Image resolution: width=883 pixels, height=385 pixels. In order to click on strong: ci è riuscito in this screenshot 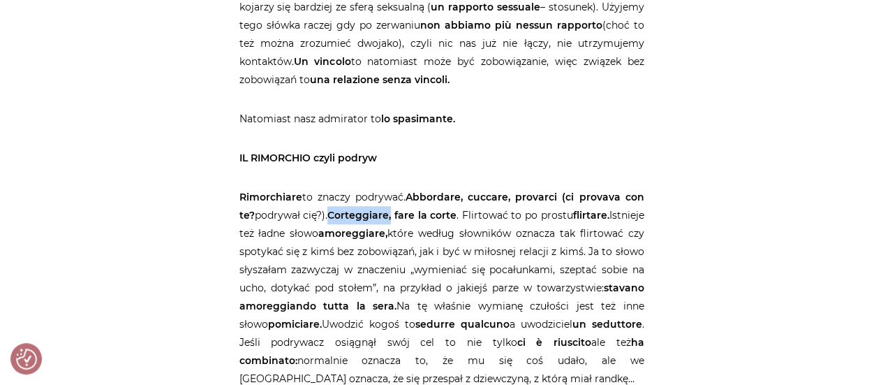, I will do `click(553, 342)`.